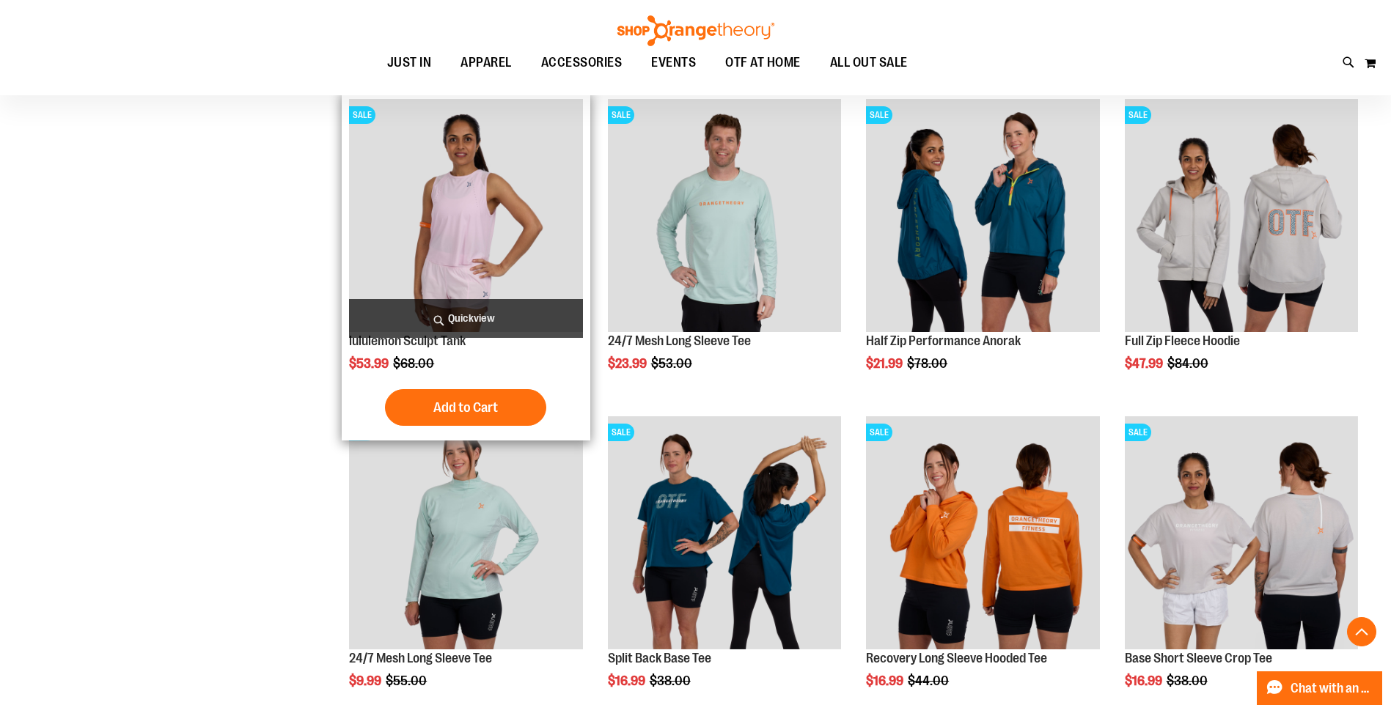 The height and width of the screenshot is (705, 1391). What do you see at coordinates (1361, 632) in the screenshot?
I see `button: Back To Top` at bounding box center [1361, 632].